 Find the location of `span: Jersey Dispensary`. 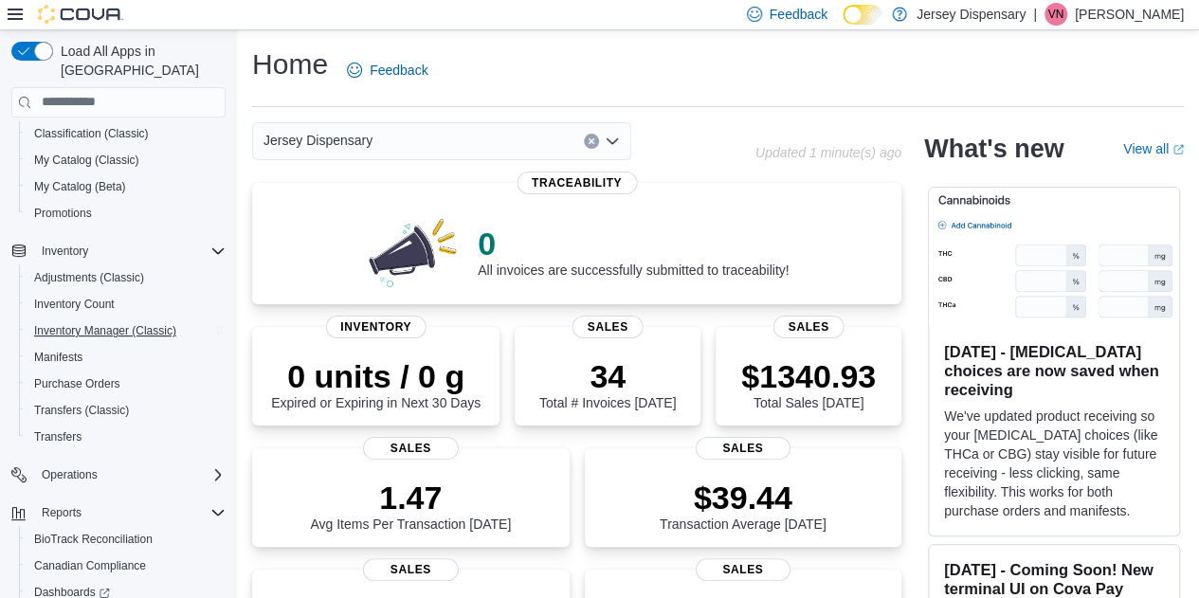

span: Jersey Dispensary is located at coordinates (318, 140).